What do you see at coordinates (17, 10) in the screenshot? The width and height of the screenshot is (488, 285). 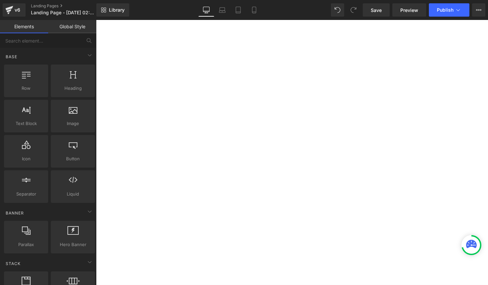 I see `div: v6` at bounding box center [17, 10].